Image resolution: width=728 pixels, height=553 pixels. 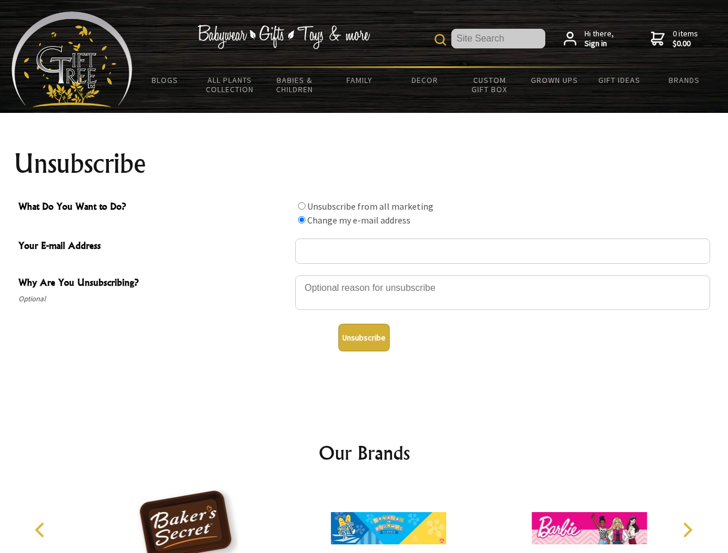 What do you see at coordinates (503, 293) in the screenshot?
I see `textarea: Why Are You Unsubscribing?` at bounding box center [503, 293].